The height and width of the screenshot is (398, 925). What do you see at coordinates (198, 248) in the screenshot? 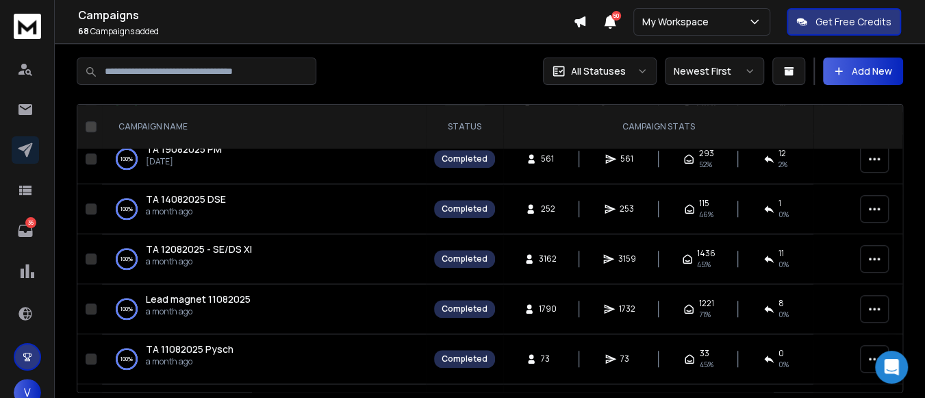
I see `span: TA 12082025 - SE/DS XI` at bounding box center [198, 248].